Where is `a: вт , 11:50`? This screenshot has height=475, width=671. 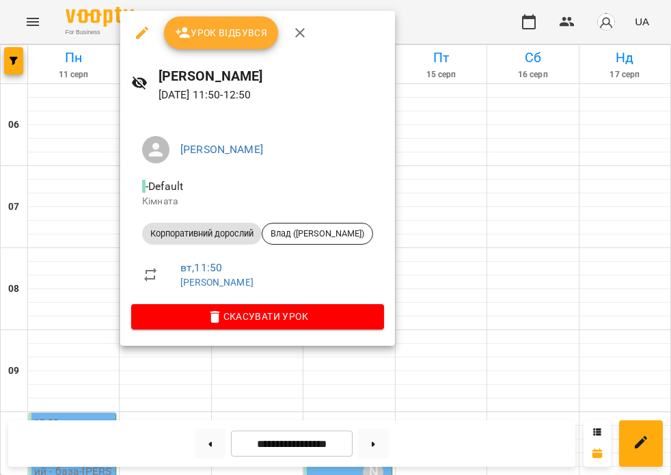 a: вт , 11:50 is located at coordinates (201, 267).